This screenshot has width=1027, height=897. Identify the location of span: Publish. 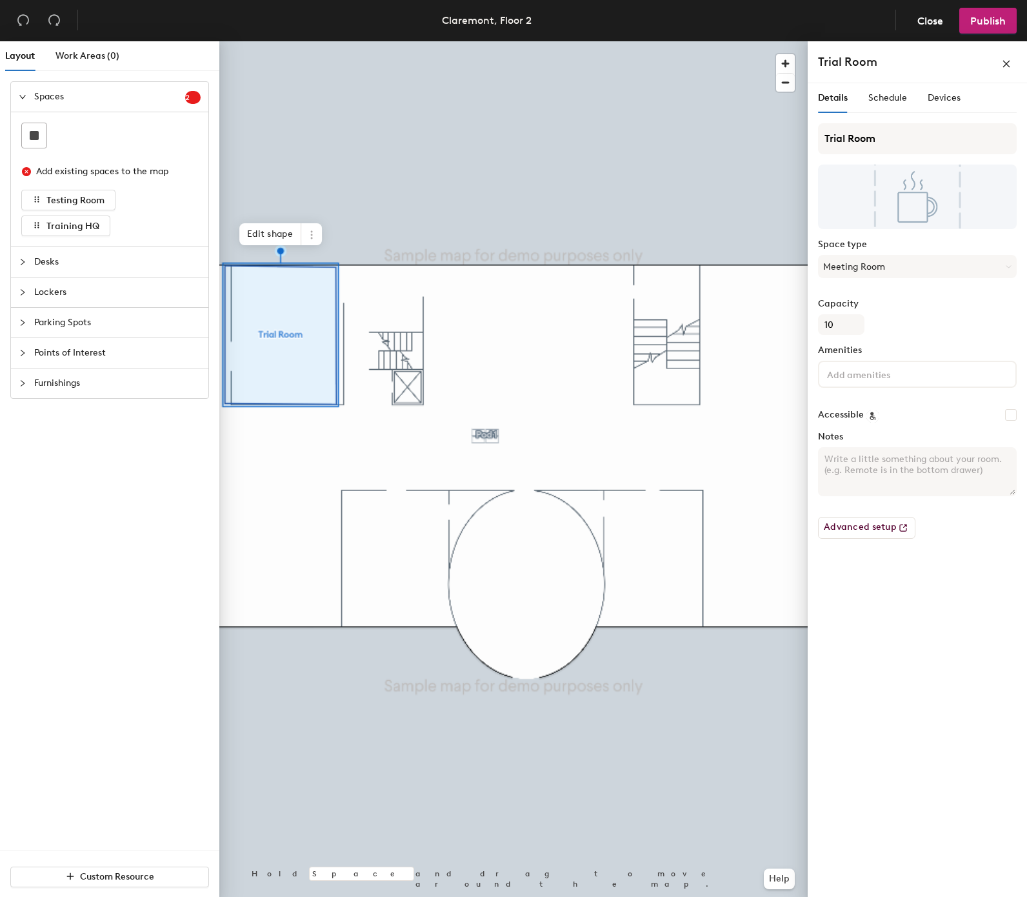
(988, 21).